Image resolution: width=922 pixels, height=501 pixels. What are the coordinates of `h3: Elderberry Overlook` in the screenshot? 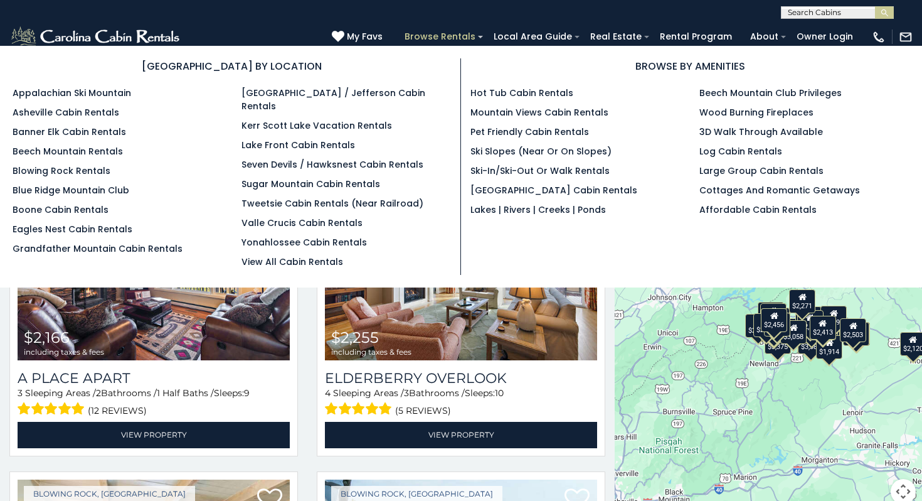 It's located at (461, 378).